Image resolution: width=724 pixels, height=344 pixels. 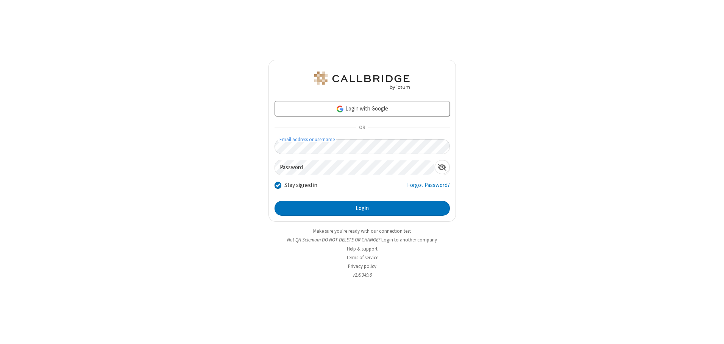 I want to click on a: Privacy policy, so click(x=362, y=266).